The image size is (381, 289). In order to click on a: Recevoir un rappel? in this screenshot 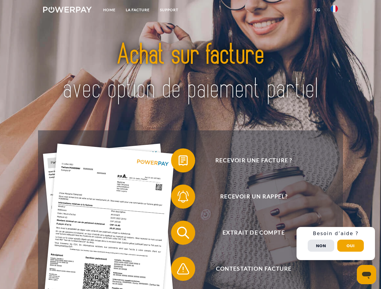, I will do `click(249, 197)`.